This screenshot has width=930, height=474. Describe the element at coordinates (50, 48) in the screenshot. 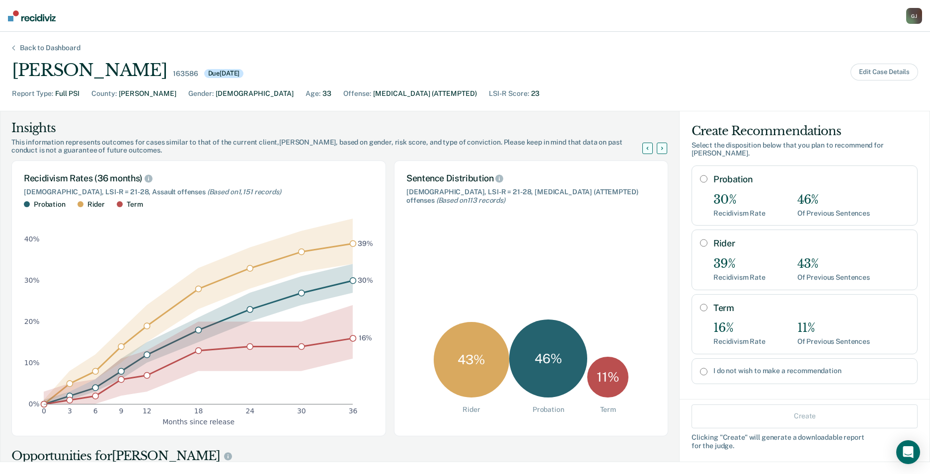

I see `div: Back to Dashboard` at that location.